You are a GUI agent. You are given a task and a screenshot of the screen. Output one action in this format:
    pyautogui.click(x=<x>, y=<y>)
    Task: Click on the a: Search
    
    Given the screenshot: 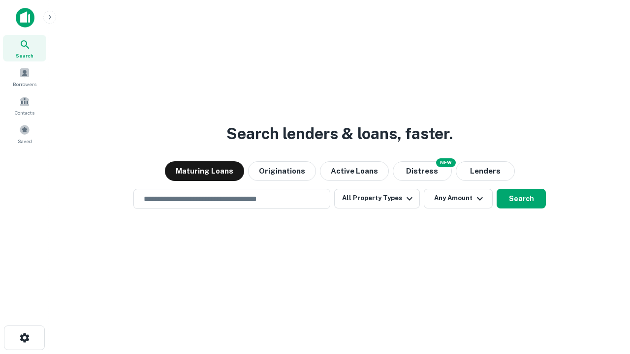 What is the action you would take?
    pyautogui.click(x=25, y=48)
    